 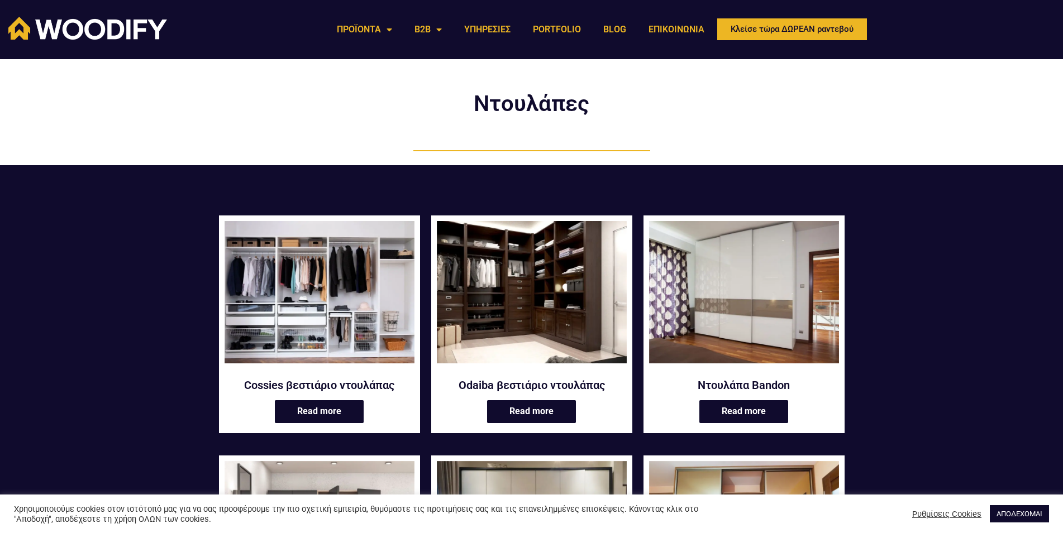 What do you see at coordinates (428, 30) in the screenshot?
I see `a: B2B` at bounding box center [428, 30].